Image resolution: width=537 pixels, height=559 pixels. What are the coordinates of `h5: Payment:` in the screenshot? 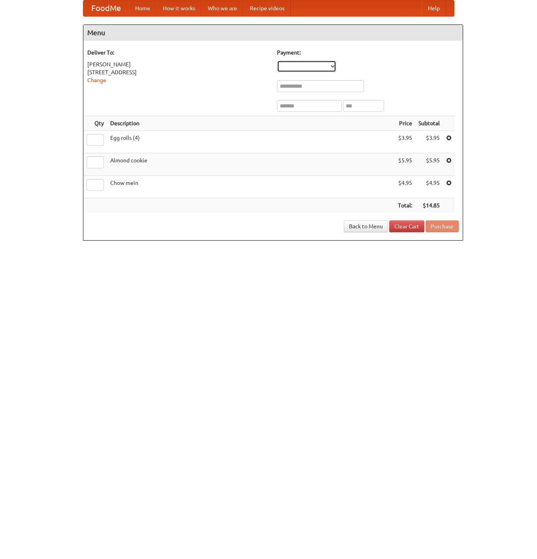 It's located at (368, 53).